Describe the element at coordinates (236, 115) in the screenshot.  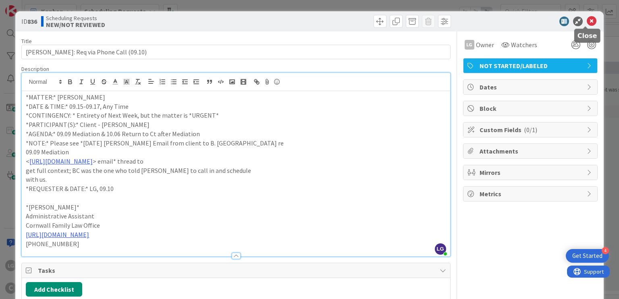
I see `p: *CONTINGENCY: * Entirety of Next Week, but the matter is *URGENT*` at that location.